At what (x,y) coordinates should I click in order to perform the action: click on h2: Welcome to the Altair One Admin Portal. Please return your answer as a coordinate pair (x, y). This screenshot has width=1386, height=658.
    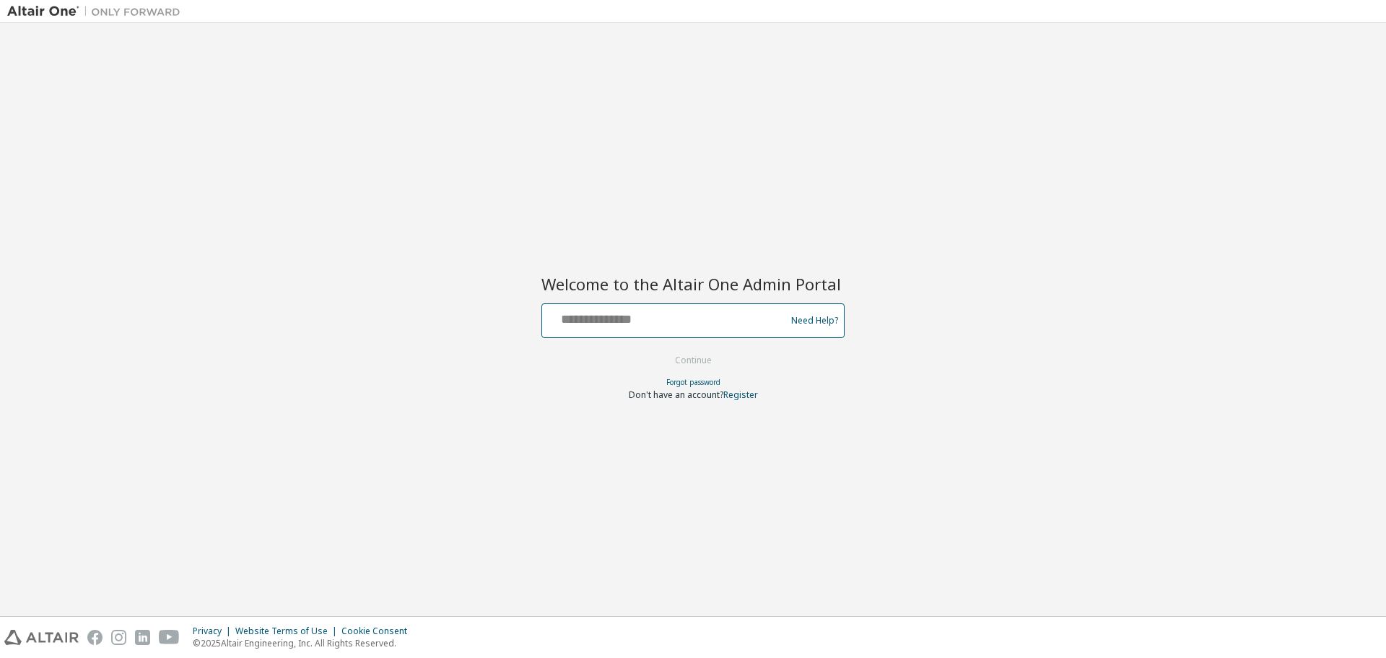
    Looking at the image, I should click on (693, 284).